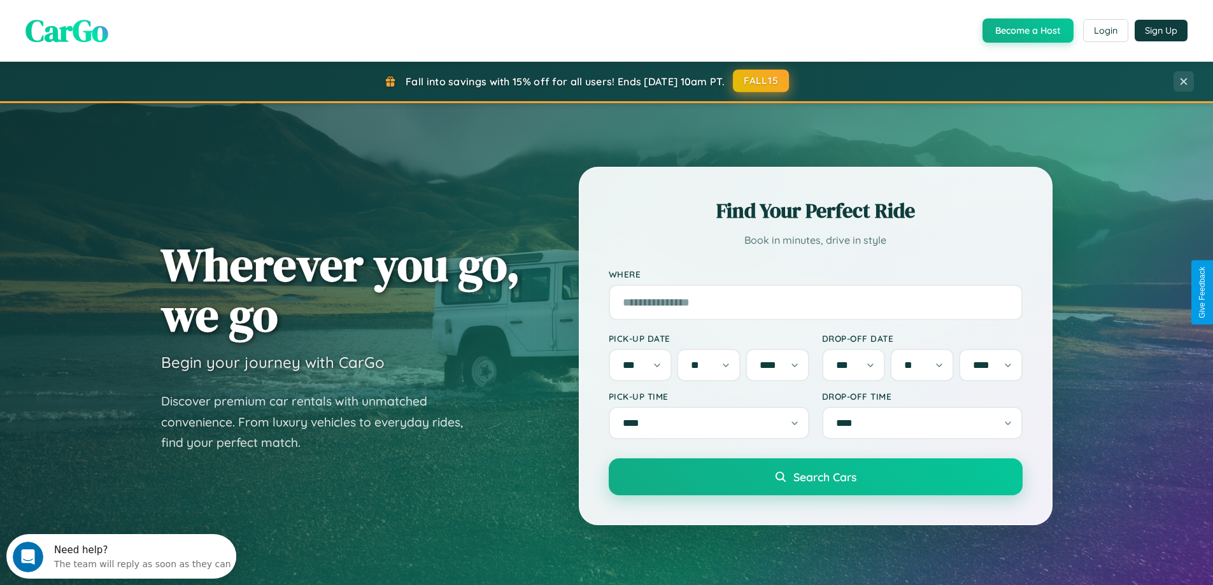 This screenshot has width=1213, height=585. Describe the element at coordinates (136, 27) in the screenshot. I see `div: The team will reply as soon as they can` at that location.